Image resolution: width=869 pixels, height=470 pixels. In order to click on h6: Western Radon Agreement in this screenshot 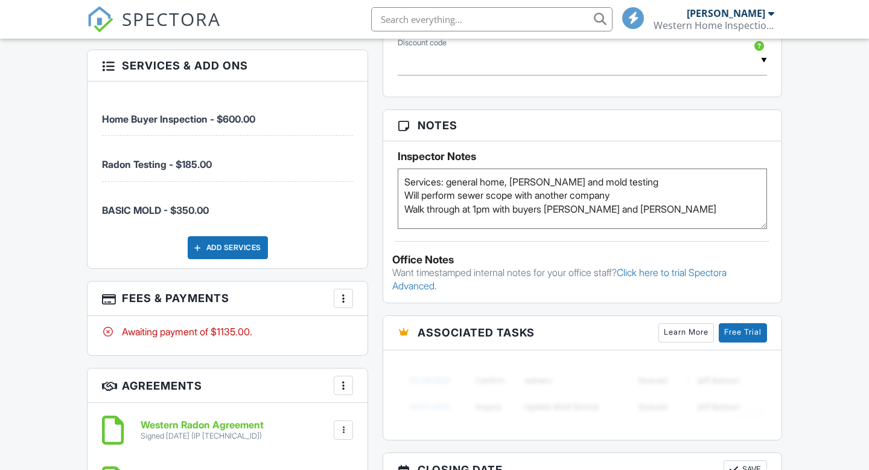, I will do `click(202, 425)`.